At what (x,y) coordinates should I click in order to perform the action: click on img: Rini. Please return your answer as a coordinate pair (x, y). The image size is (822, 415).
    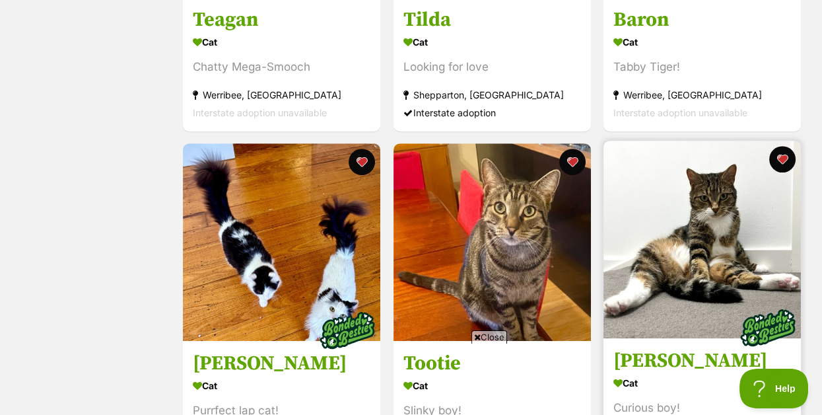
    Looking at the image, I should click on (281, 242).